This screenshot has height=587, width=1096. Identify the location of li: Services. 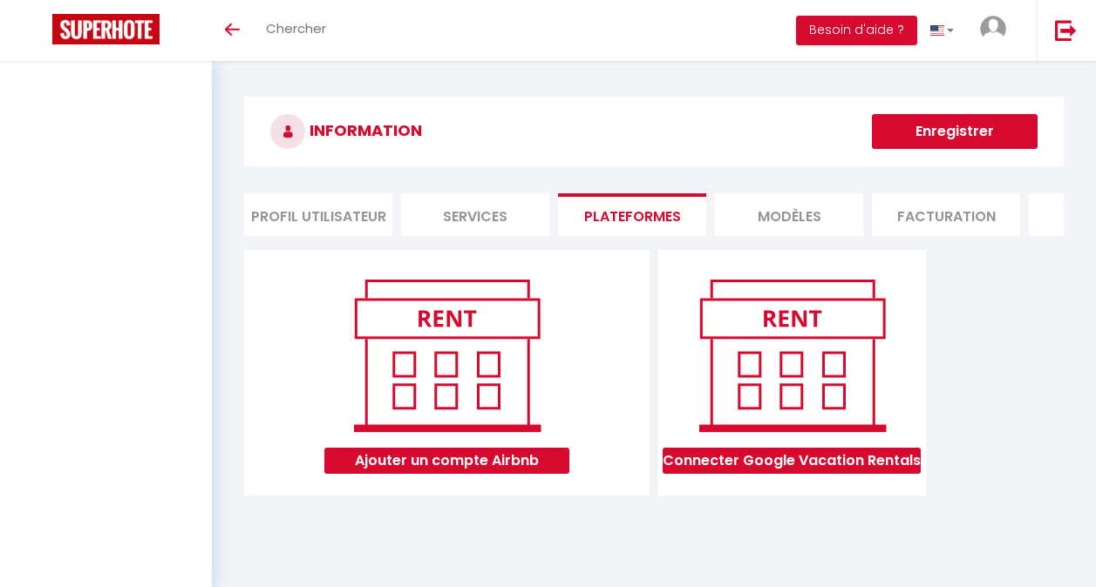
(475, 214).